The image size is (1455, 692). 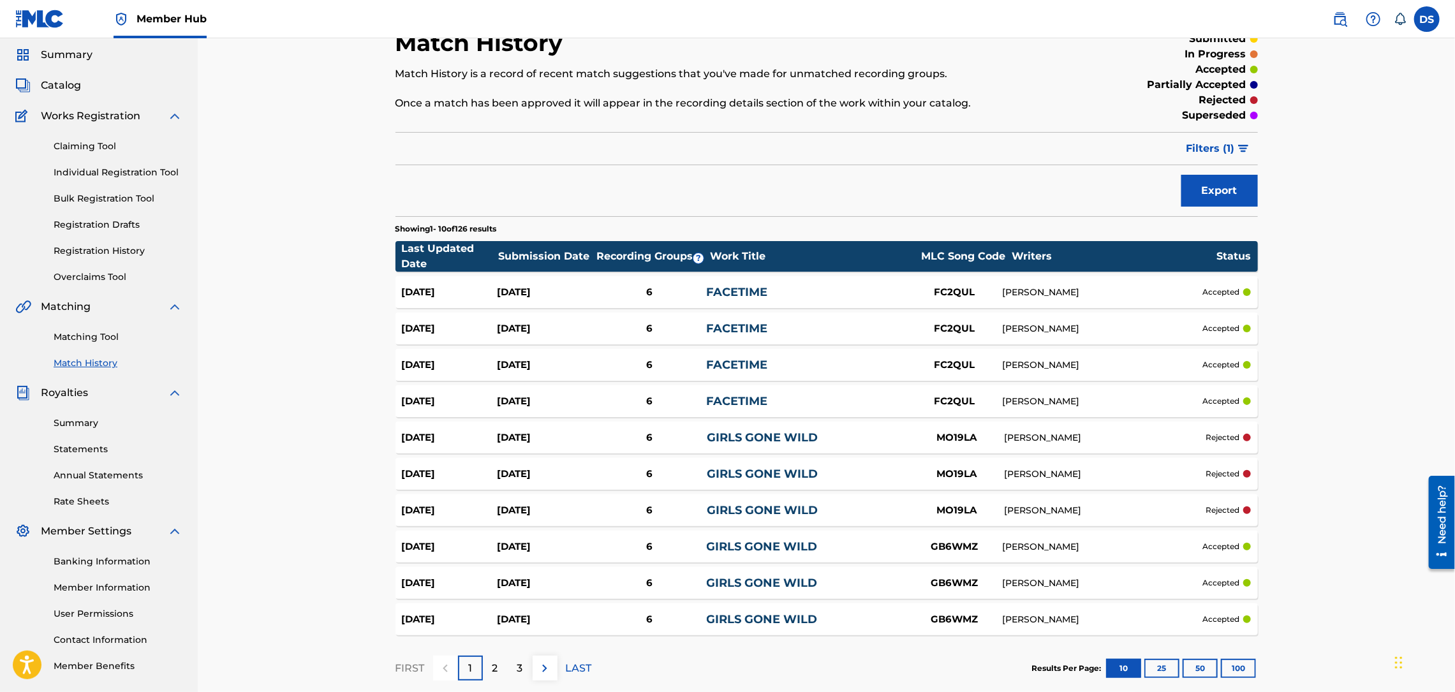 What do you see at coordinates (66, 55) in the screenshot?
I see `span: Summary` at bounding box center [66, 55].